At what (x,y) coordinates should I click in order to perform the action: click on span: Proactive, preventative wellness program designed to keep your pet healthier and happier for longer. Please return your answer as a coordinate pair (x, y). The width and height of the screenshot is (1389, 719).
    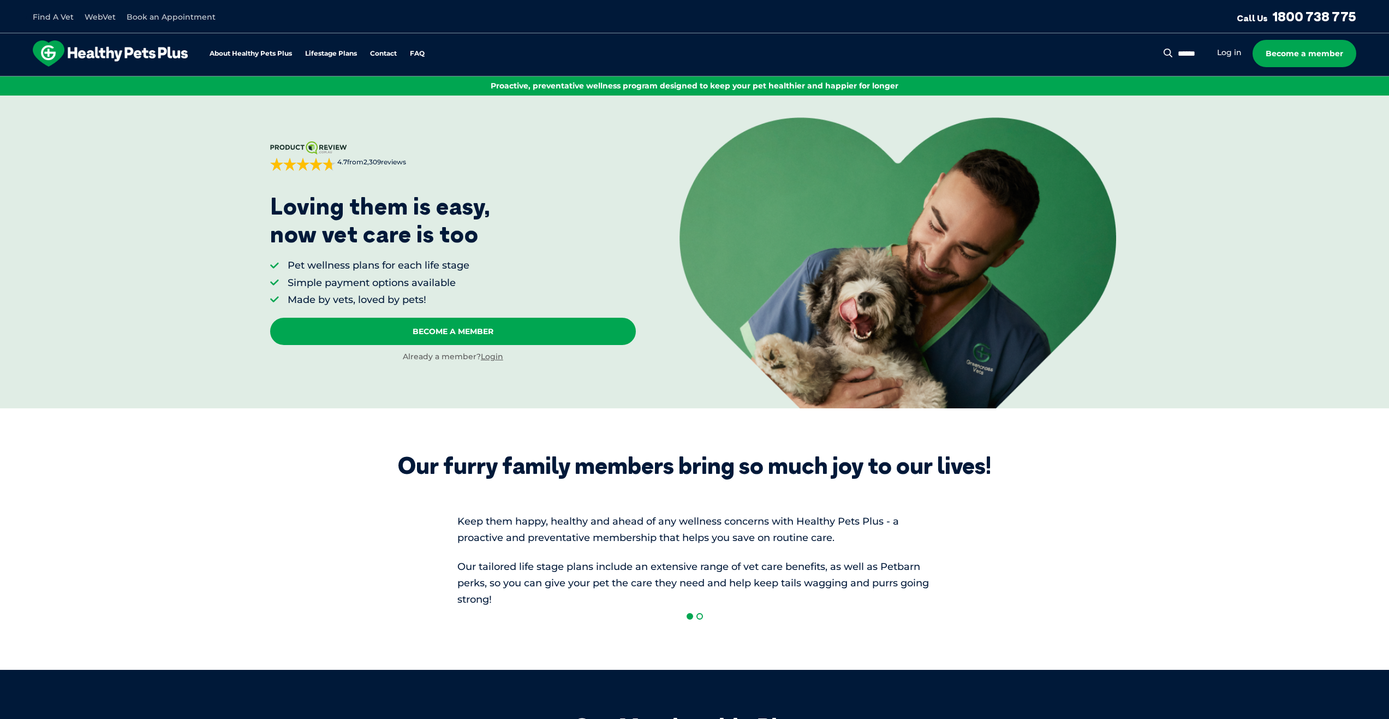
    Looking at the image, I should click on (694, 86).